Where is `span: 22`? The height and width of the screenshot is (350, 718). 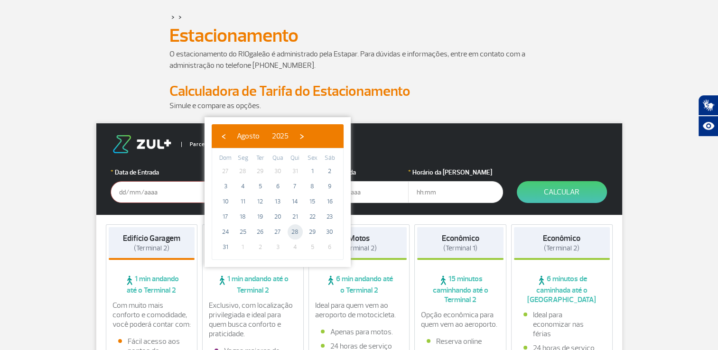 span: 22 is located at coordinates (312, 217).